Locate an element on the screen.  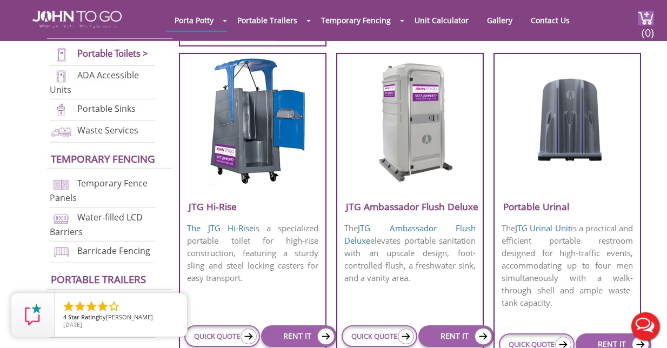
a: Porta Potty is located at coordinates (194, 20).